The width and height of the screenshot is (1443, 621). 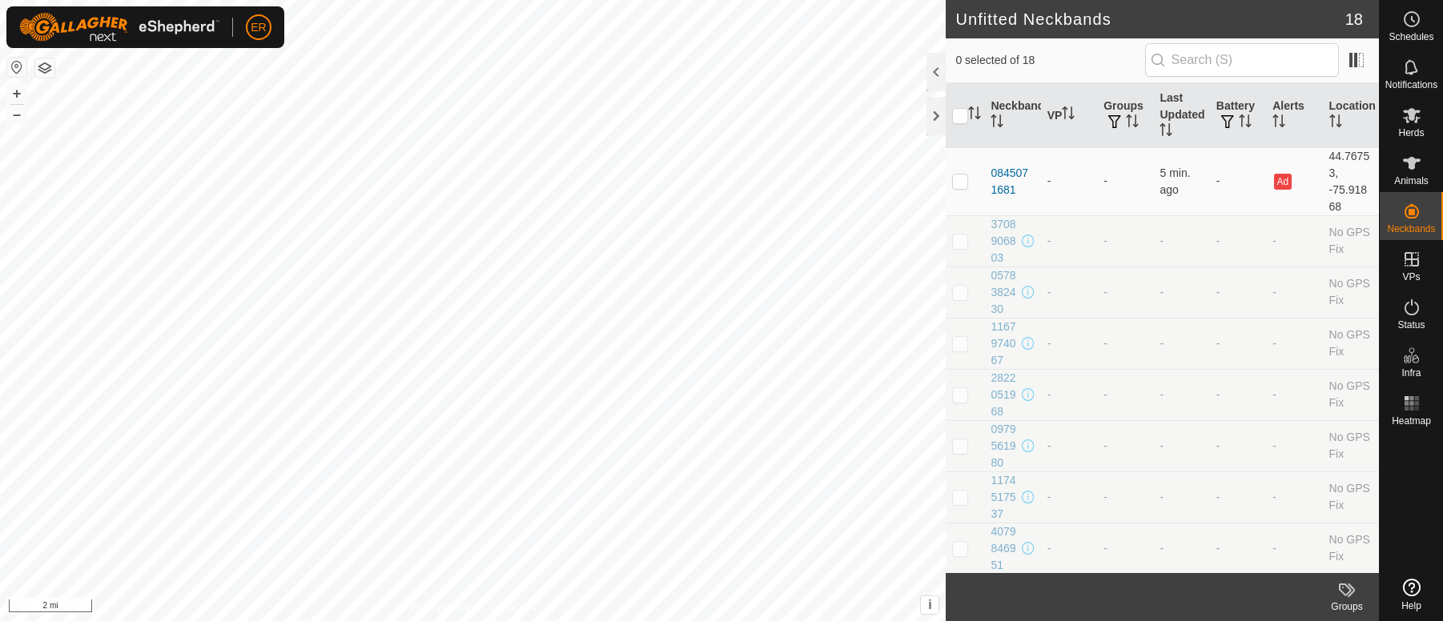 What do you see at coordinates (1050, 60) in the screenshot?
I see `span: 0 selected of 18` at bounding box center [1050, 60].